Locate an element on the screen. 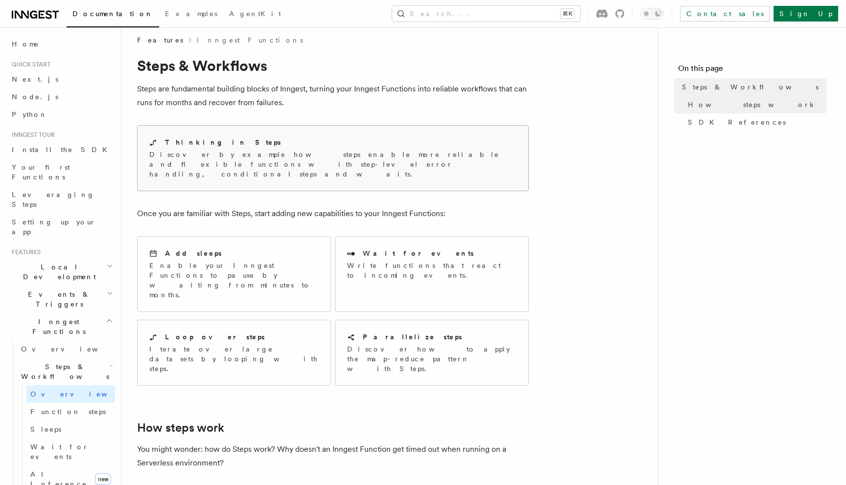  span: Examples is located at coordinates (191, 14).